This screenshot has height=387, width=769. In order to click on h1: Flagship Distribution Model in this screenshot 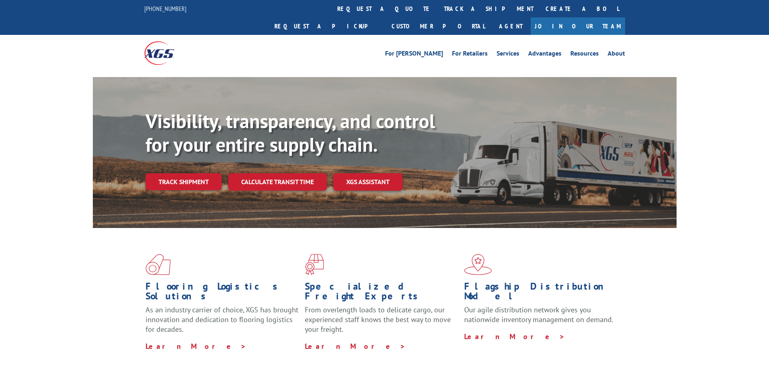, I will do `click(541, 293)`.